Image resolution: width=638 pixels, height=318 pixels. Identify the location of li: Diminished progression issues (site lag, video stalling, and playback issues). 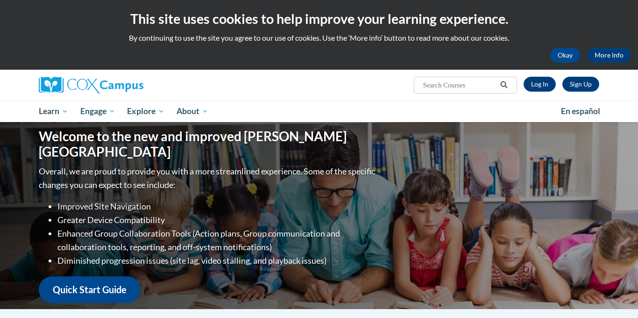
(217, 260).